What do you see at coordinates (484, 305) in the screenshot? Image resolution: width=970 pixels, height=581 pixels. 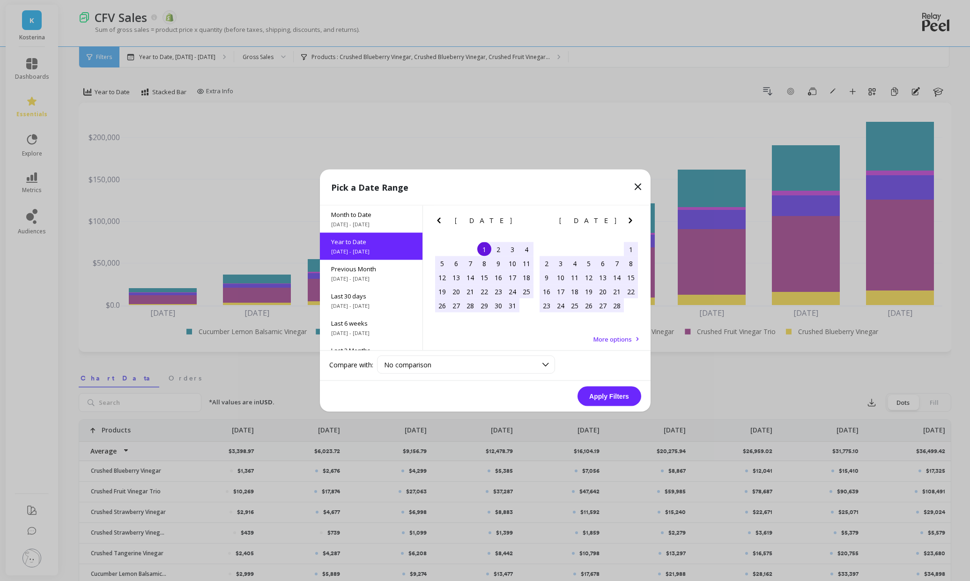 I see `div: Choose Wednesday, January 29th, 2025` at bounding box center [484, 305].